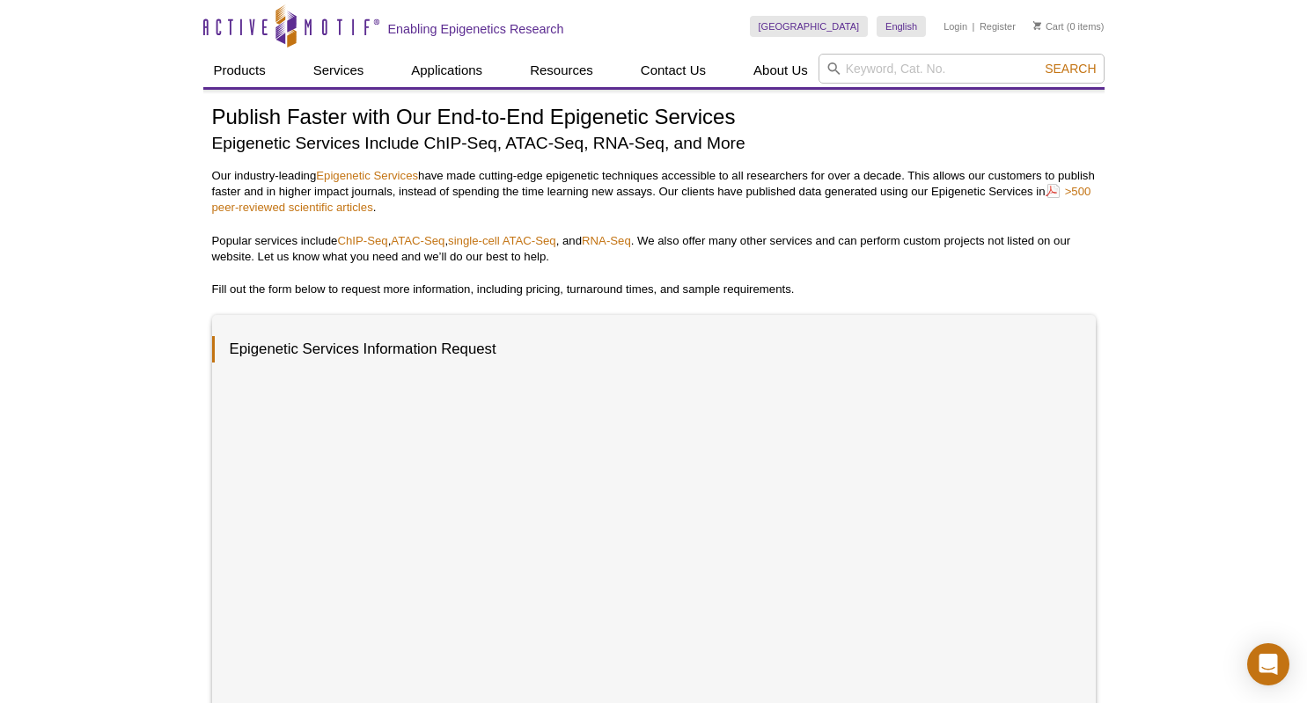  What do you see at coordinates (367, 175) in the screenshot?
I see `a: Epigenetic Services` at bounding box center [367, 175].